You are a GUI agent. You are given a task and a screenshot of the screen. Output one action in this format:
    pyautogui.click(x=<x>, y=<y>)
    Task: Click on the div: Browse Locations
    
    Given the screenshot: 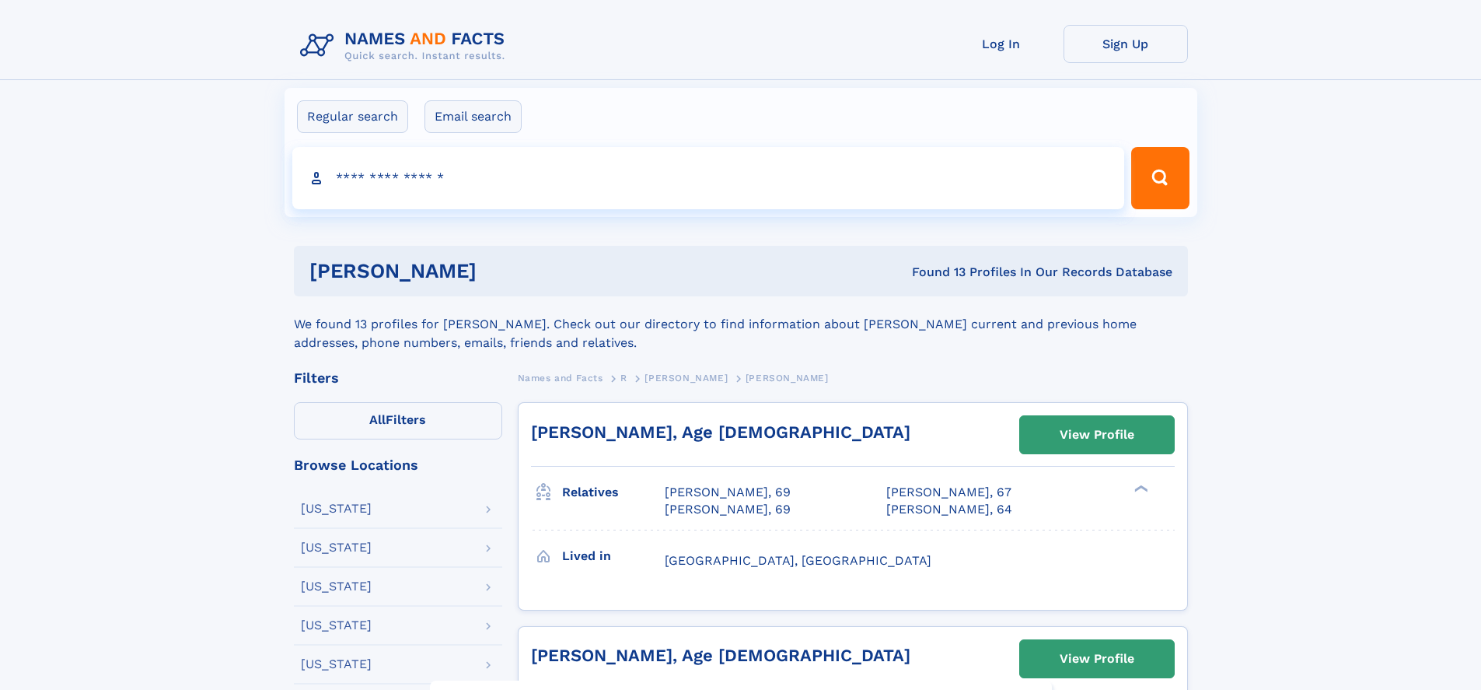 What is the action you would take?
    pyautogui.click(x=398, y=465)
    